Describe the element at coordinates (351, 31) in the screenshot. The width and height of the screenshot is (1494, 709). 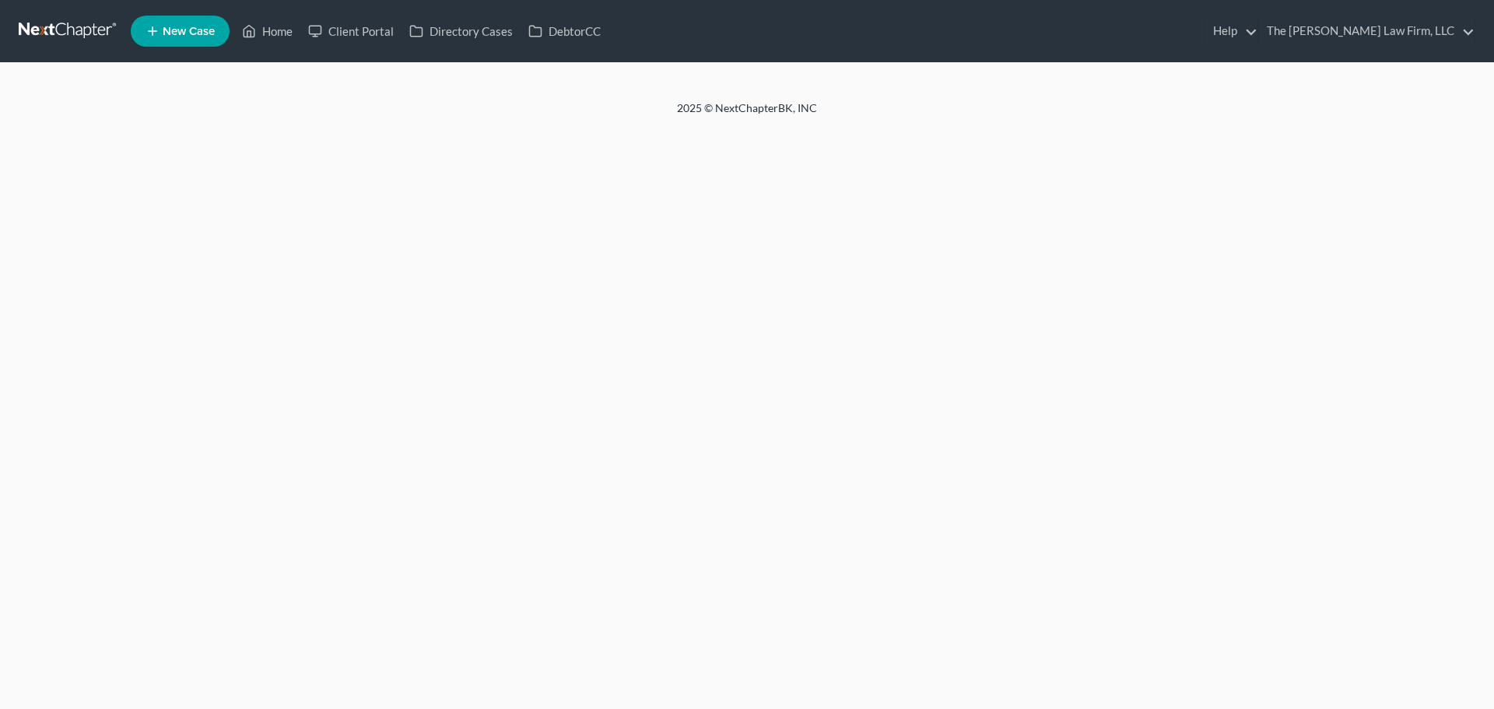
I see `a: Client Portal` at that location.